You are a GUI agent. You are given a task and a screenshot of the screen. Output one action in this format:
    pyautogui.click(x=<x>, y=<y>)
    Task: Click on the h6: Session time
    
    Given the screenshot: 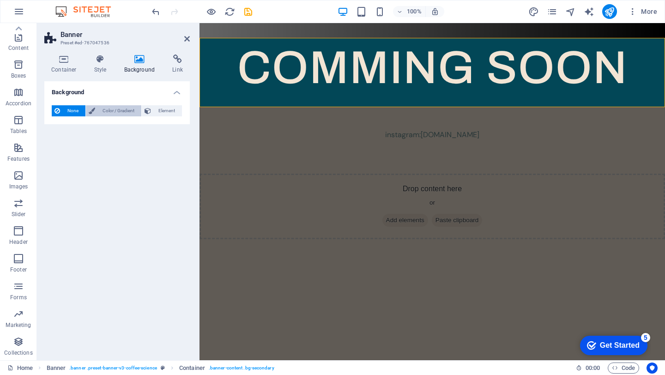 What is the action you would take?
    pyautogui.click(x=588, y=368)
    